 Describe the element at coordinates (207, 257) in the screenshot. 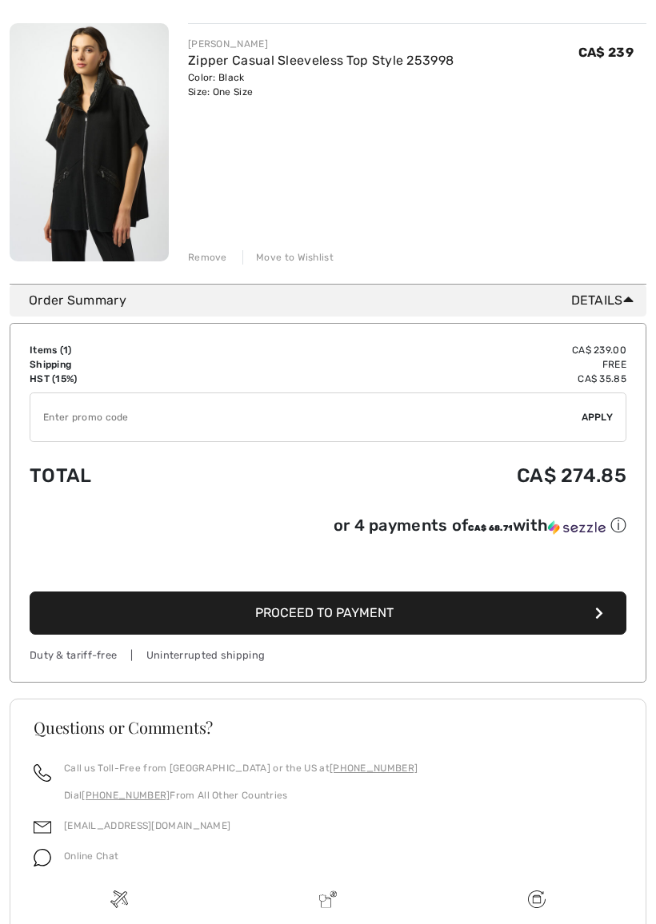

I see `div: Remove` at that location.